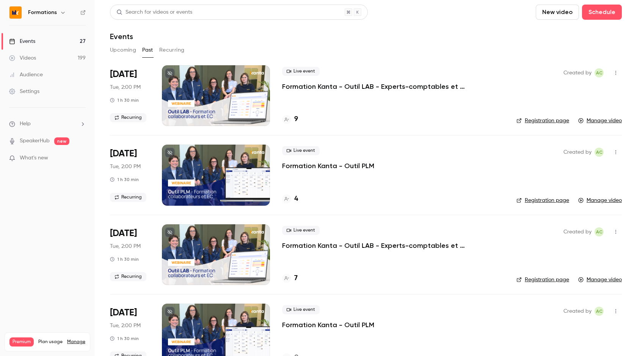 The width and height of the screenshot is (637, 356). What do you see at coordinates (557, 12) in the screenshot?
I see `button: New video` at bounding box center [557, 12].